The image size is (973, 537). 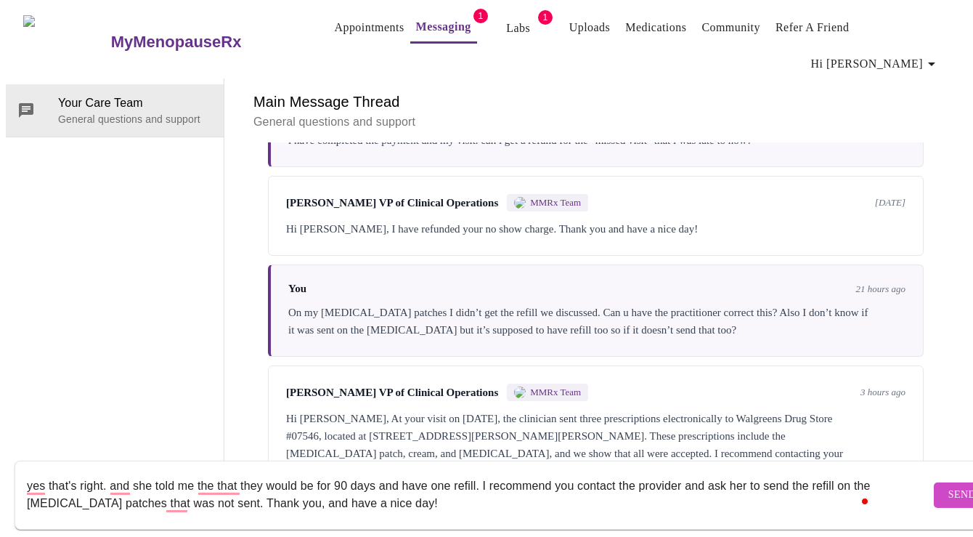 What do you see at coordinates (590, 28) in the screenshot?
I see `a: Uploads` at bounding box center [590, 28].